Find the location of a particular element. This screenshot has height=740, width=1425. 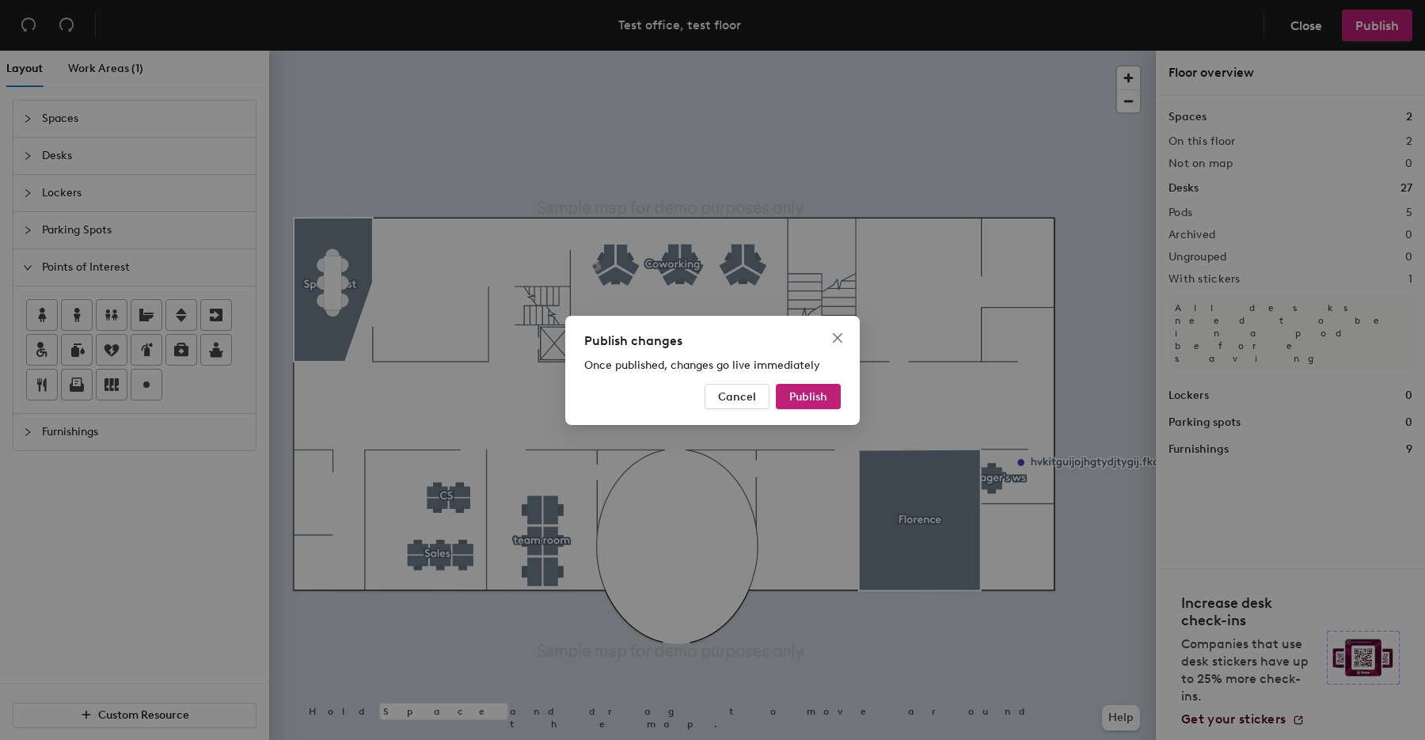

button: Close is located at coordinates (837, 338).